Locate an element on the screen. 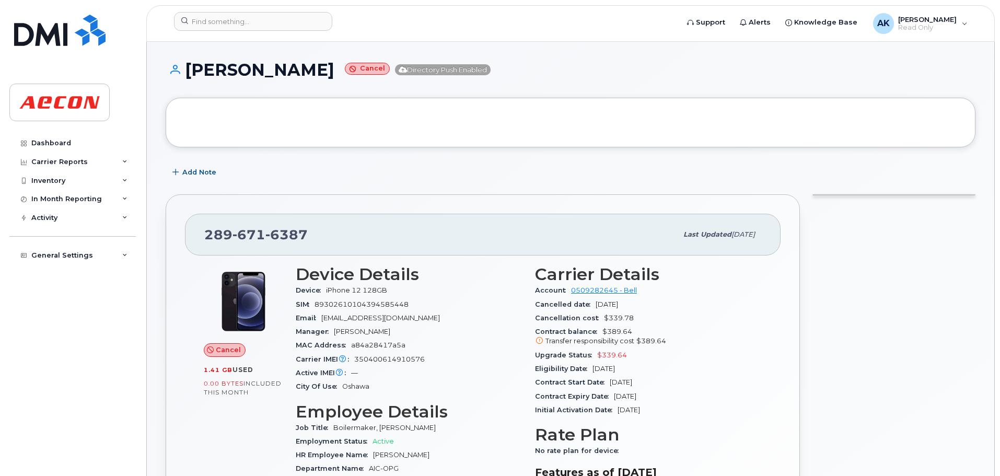  a: 0509282645 - Bell is located at coordinates (604, 290).